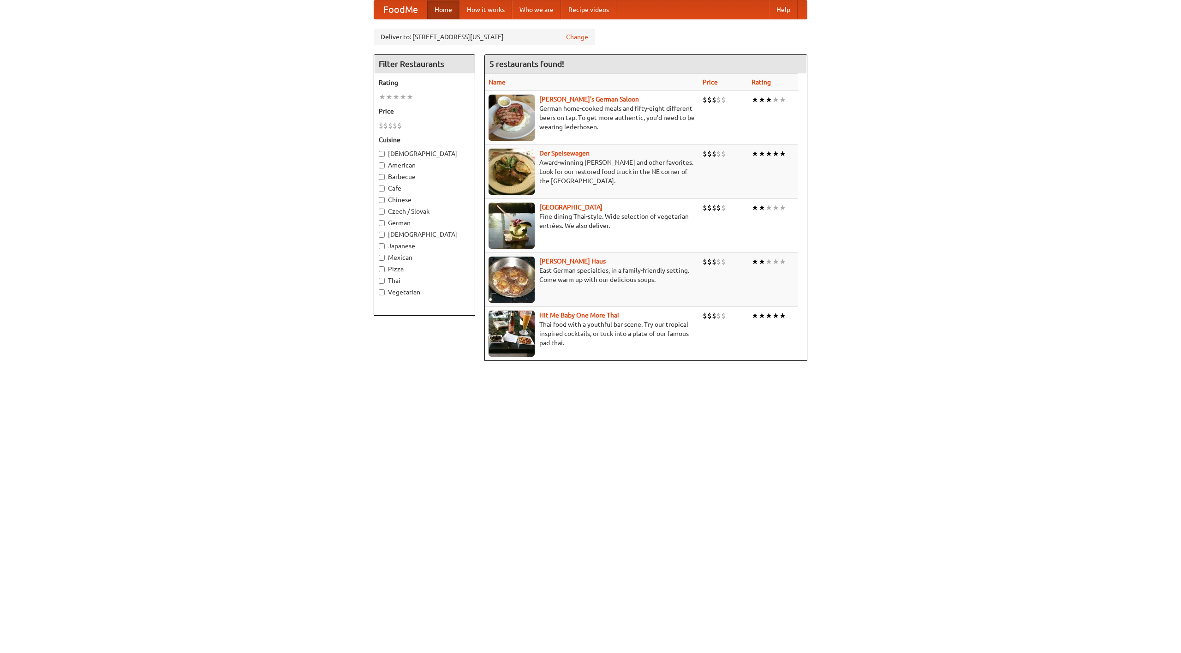 The height and width of the screenshot is (653, 1181). Describe the element at coordinates (511, 172) in the screenshot. I see `img: speisewagen.jpg` at that location.